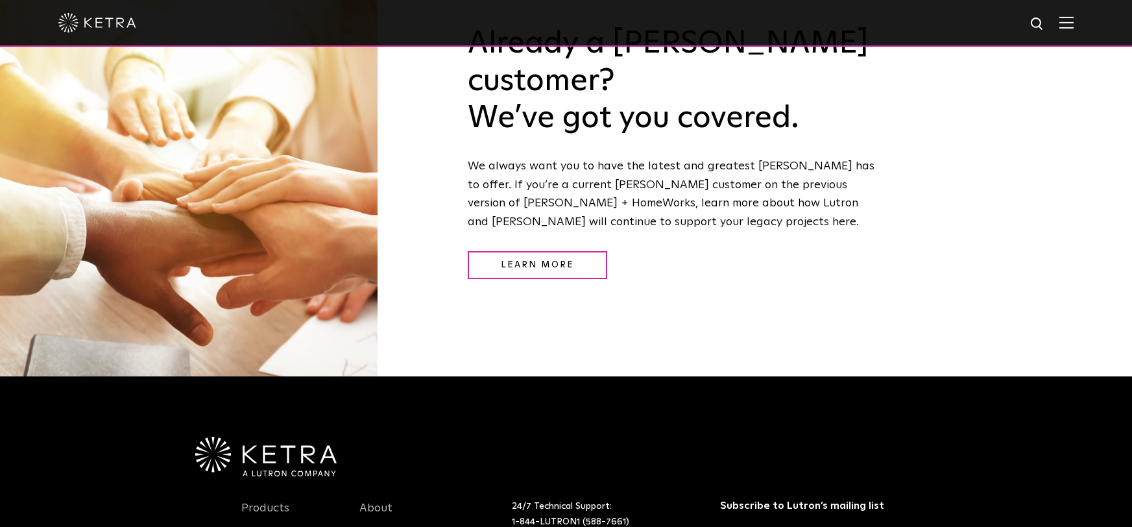  What do you see at coordinates (97, 23) in the screenshot?
I see `img: ketra-logo-2019-white` at bounding box center [97, 23].